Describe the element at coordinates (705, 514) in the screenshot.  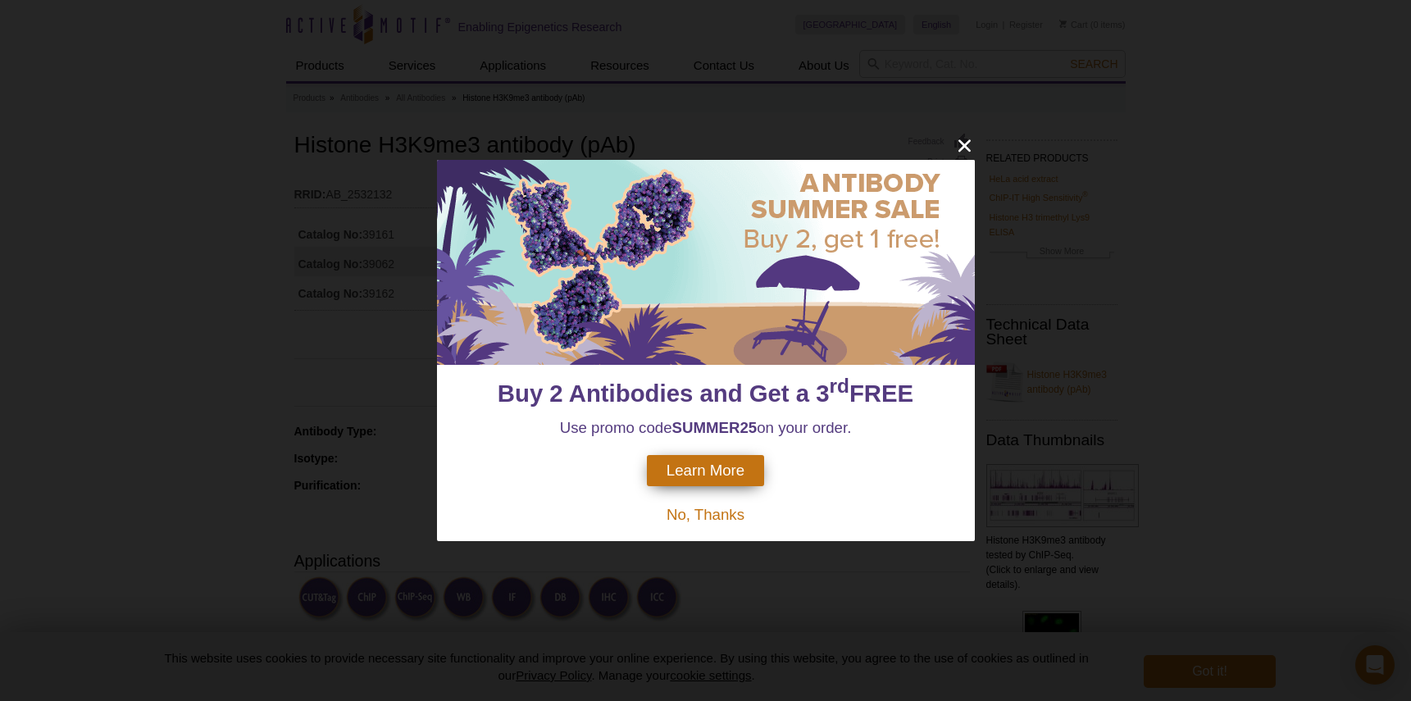
I see `span: No, Thanks` at that location.